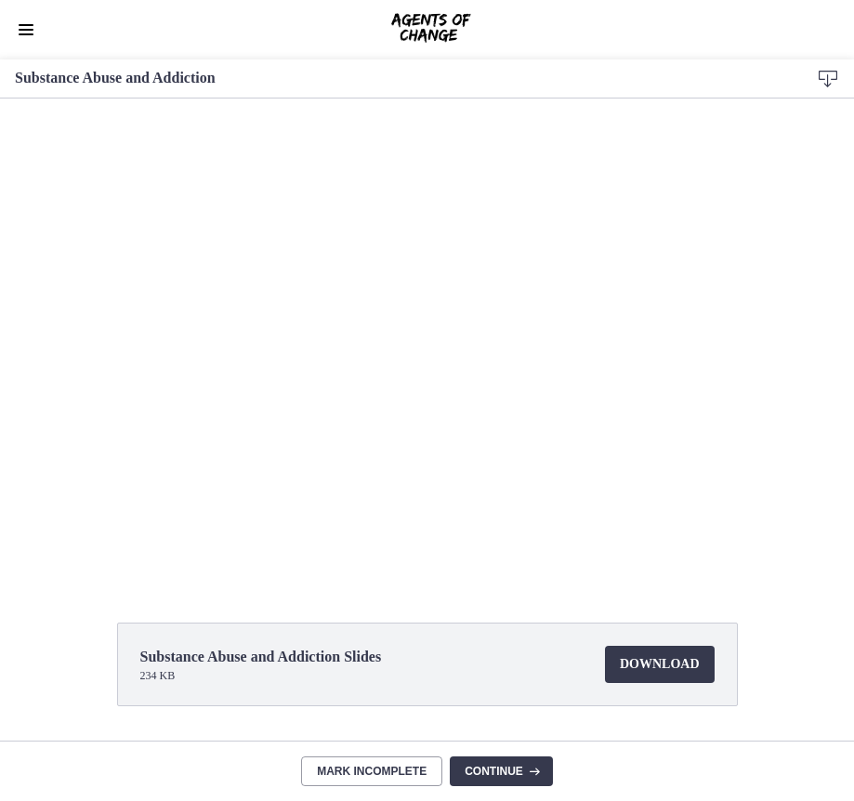  Describe the element at coordinates (372, 771) in the screenshot. I see `button: Mark Incomplete` at that location.